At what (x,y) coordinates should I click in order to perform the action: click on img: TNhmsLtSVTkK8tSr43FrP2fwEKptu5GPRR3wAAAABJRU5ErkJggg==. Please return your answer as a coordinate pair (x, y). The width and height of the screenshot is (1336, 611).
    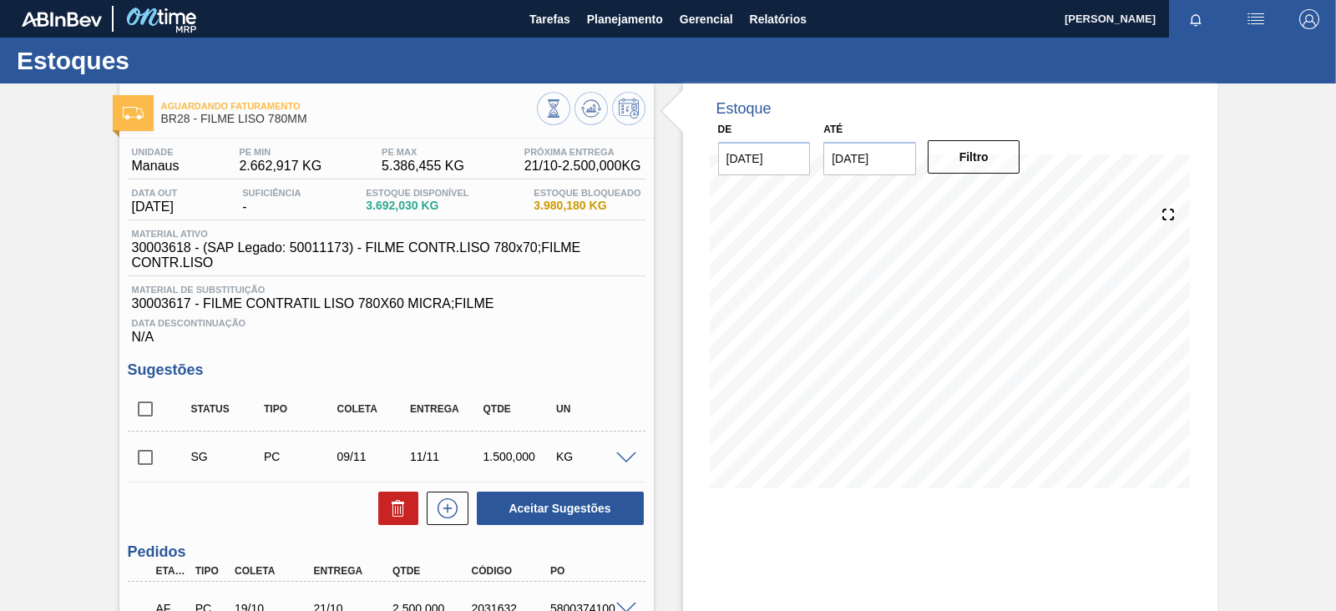
    Looking at the image, I should click on (62, 19).